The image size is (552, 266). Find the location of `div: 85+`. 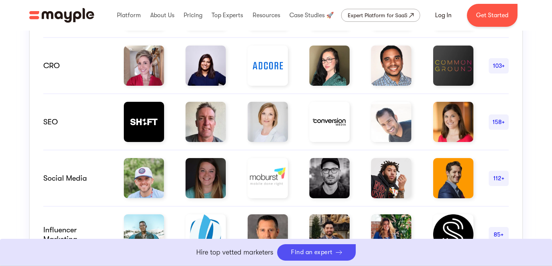

div: 85+ is located at coordinates (498, 235).